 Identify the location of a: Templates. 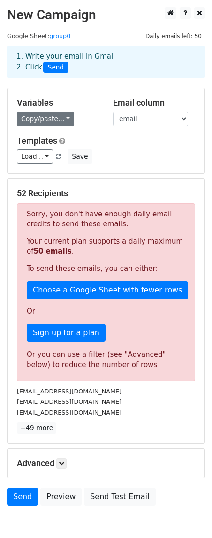
(37, 140).